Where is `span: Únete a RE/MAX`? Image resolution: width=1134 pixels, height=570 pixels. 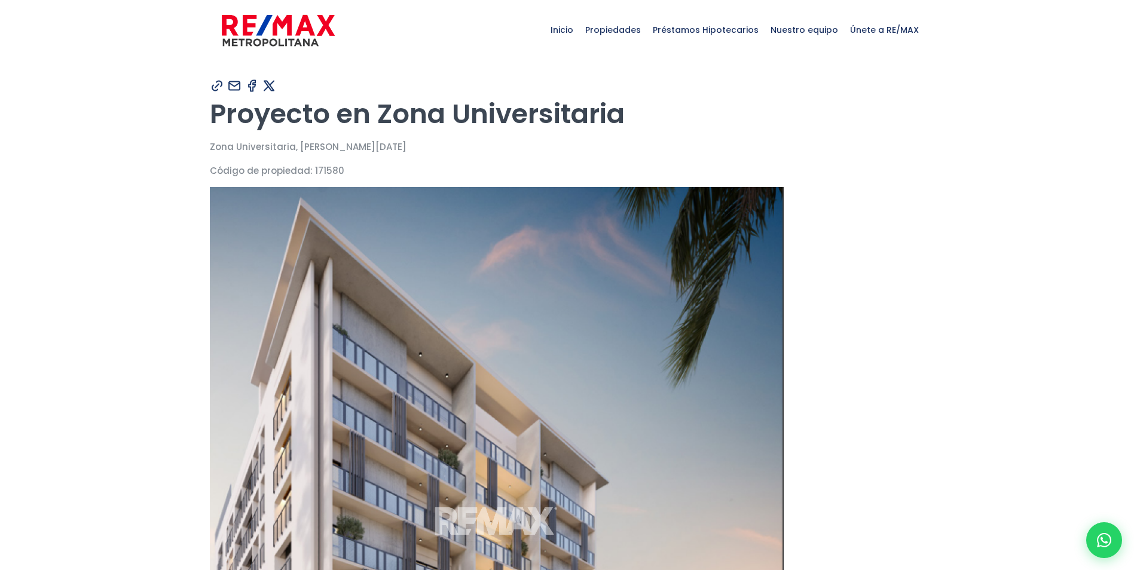
span: Únete a RE/MAX is located at coordinates (884, 30).